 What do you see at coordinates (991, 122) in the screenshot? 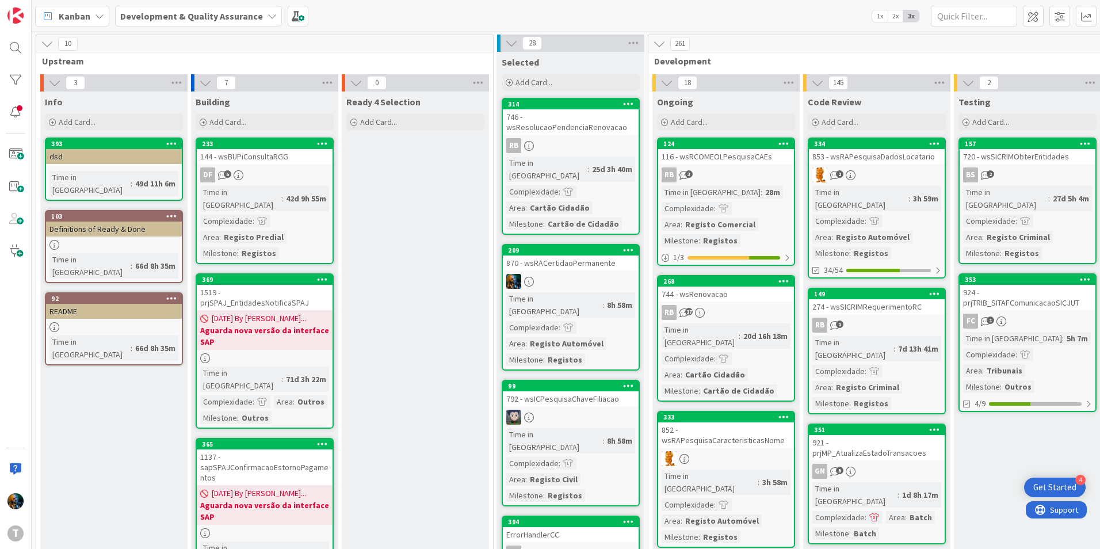
I see `span: Add Card...` at bounding box center [991, 122].